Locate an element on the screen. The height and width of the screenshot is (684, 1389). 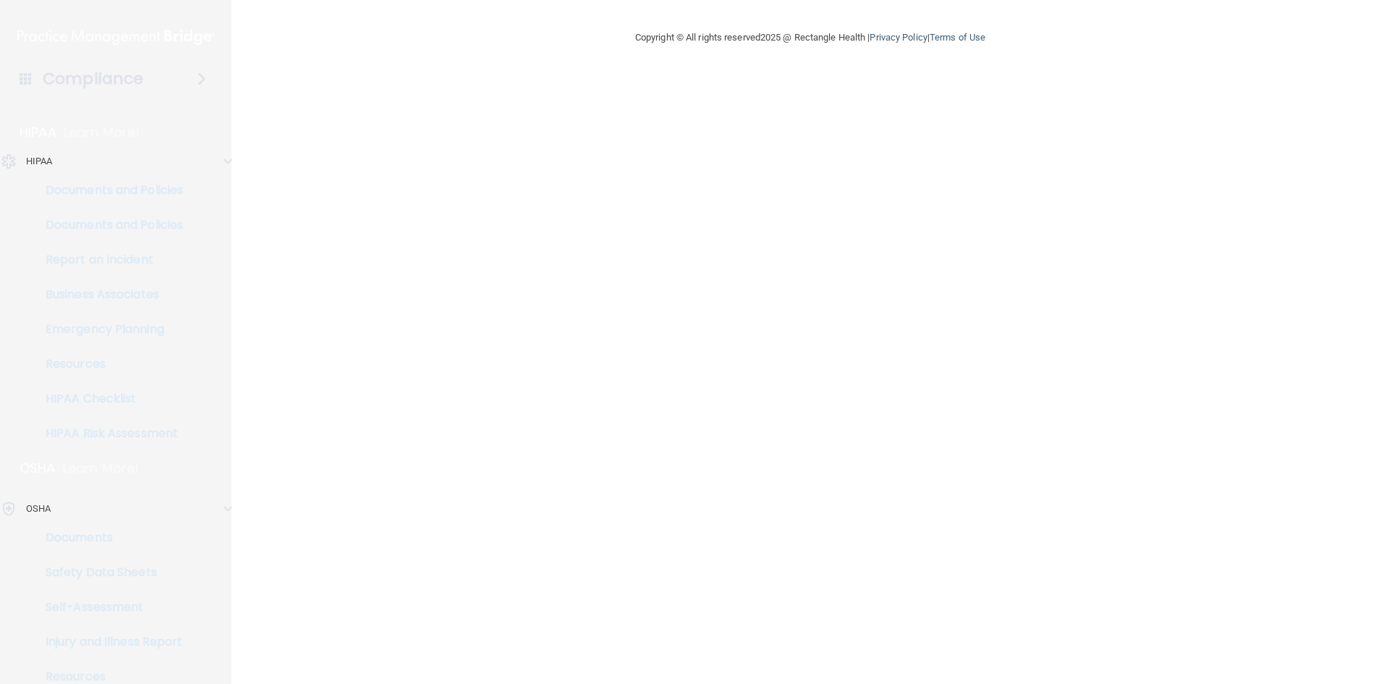
h4: Compliance is located at coordinates (93, 79).